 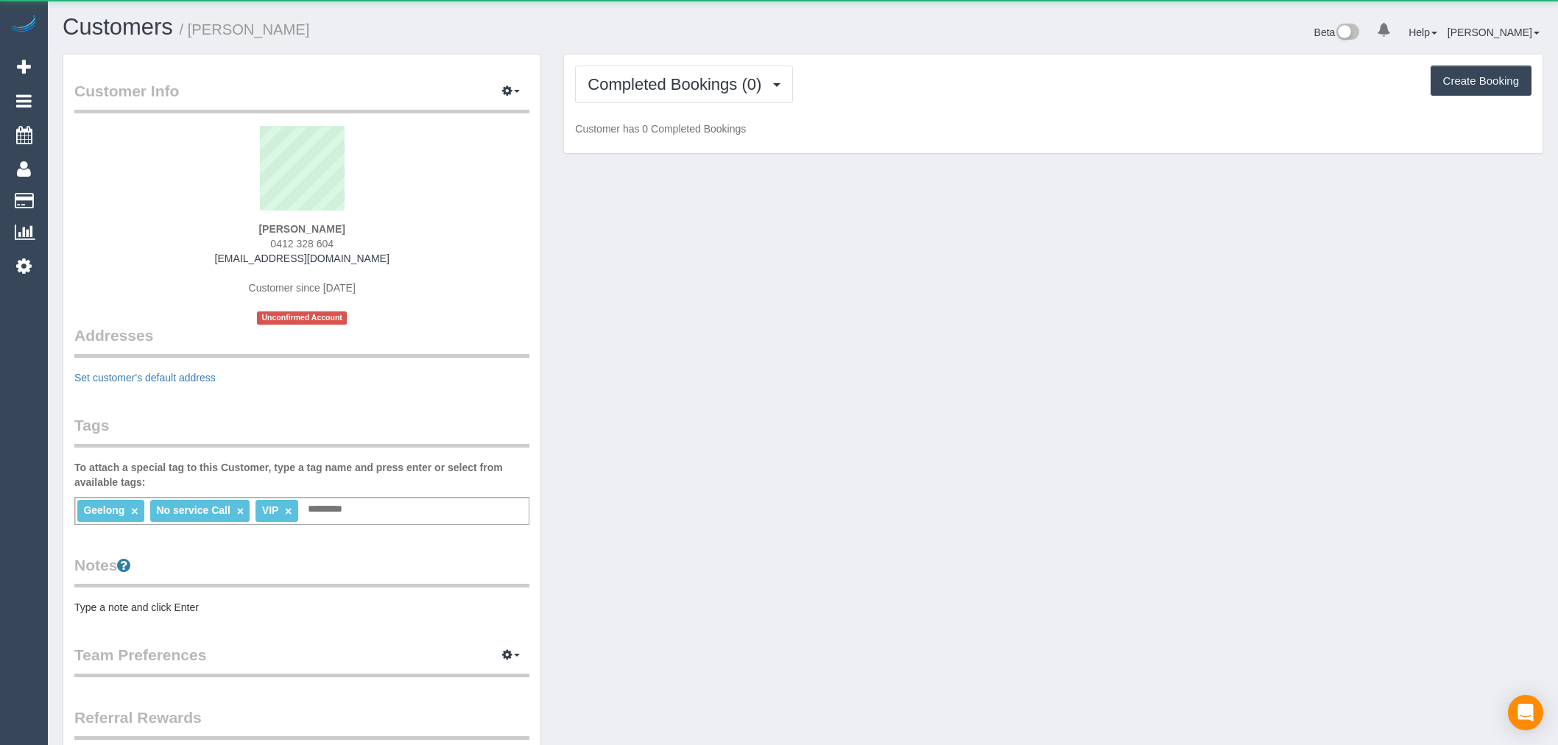 I want to click on label: To attach a special tag to this Customer, type a tag name and press enter or select from availabl..., so click(x=302, y=475).